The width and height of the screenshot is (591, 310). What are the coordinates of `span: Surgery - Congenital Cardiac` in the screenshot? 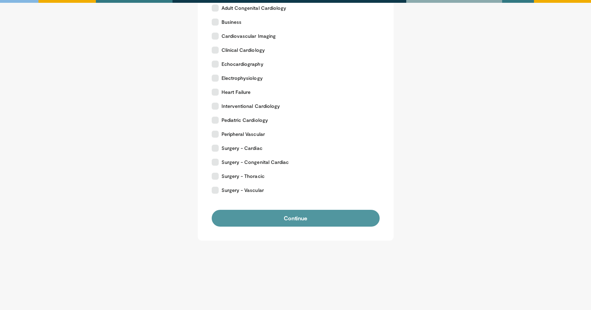 It's located at (255, 162).